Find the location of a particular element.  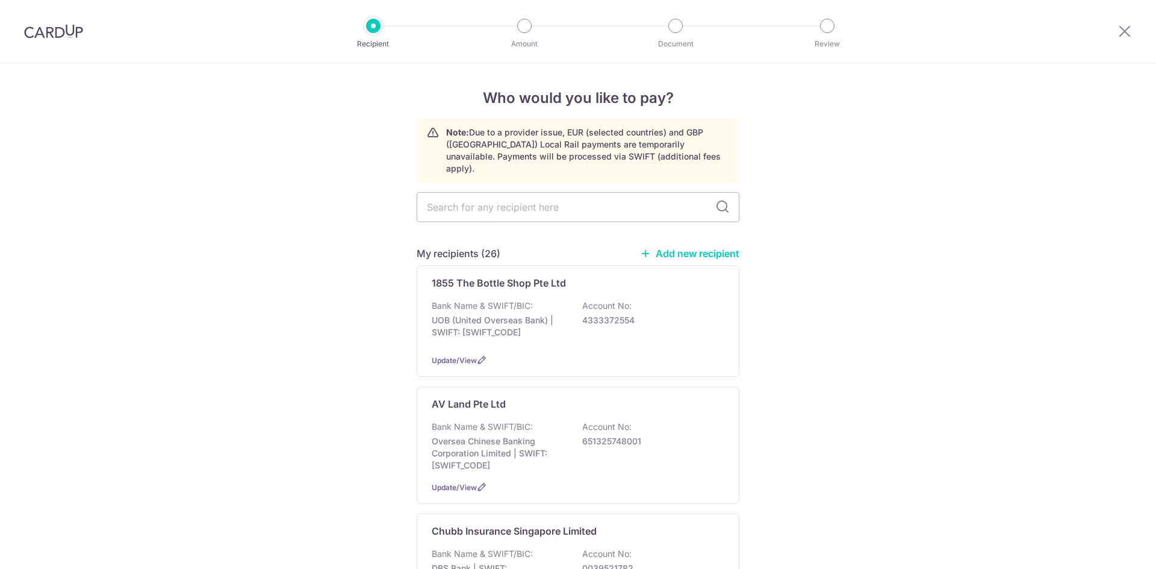

p: AV Land Pte Ltd is located at coordinates (468, 404).